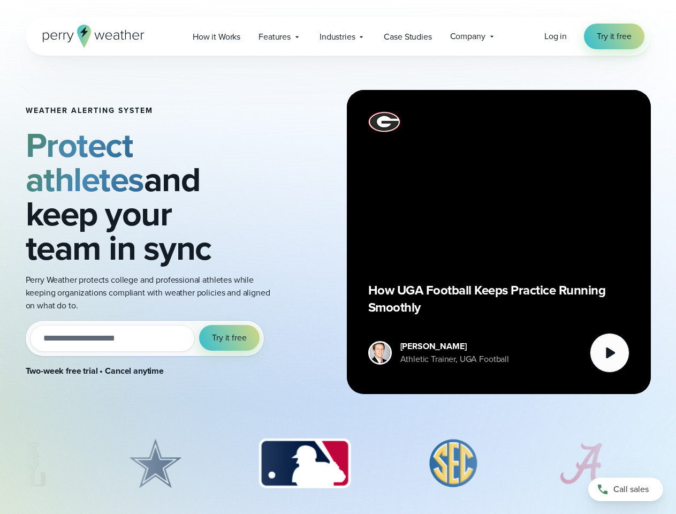 The height and width of the screenshot is (514, 676). I want to click on h1: Weather Alerting System, so click(151, 111).